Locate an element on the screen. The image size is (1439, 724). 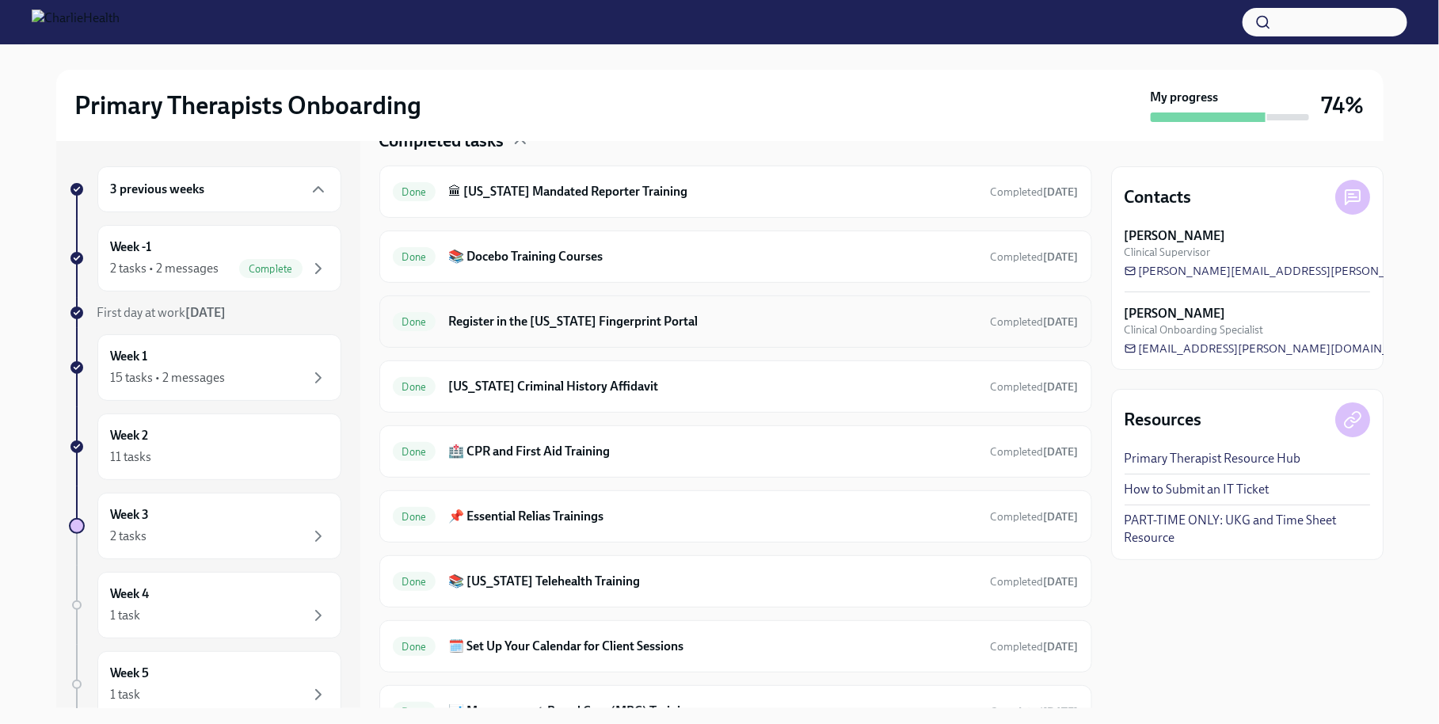
div: 2 tasks is located at coordinates (129, 536).